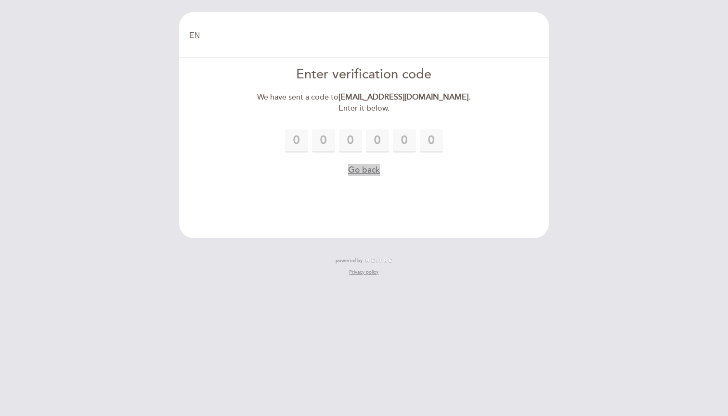 The image size is (728, 416). What do you see at coordinates (349, 261) in the screenshot?
I see `span: powered by` at bounding box center [349, 261].